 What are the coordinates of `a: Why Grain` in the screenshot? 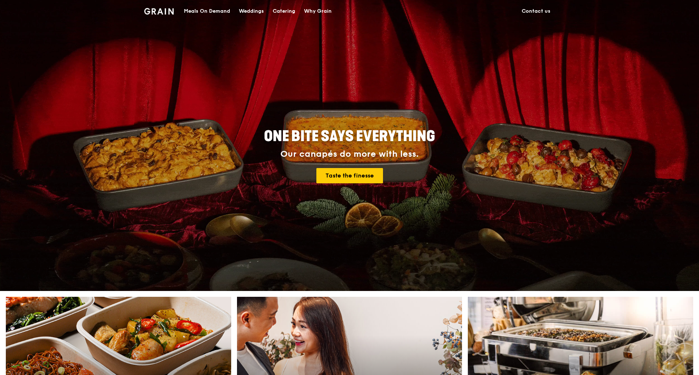 It's located at (318, 11).